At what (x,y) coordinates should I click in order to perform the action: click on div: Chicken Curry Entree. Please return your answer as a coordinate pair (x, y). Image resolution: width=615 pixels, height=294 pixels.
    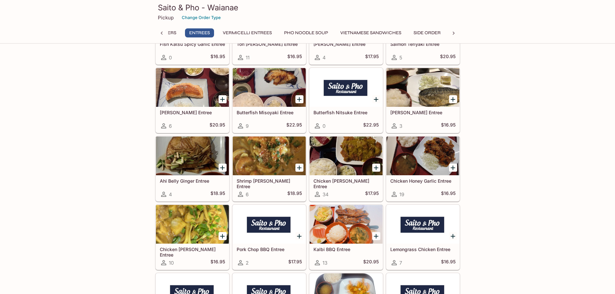
    Looking at the image, I should click on (193, 225).